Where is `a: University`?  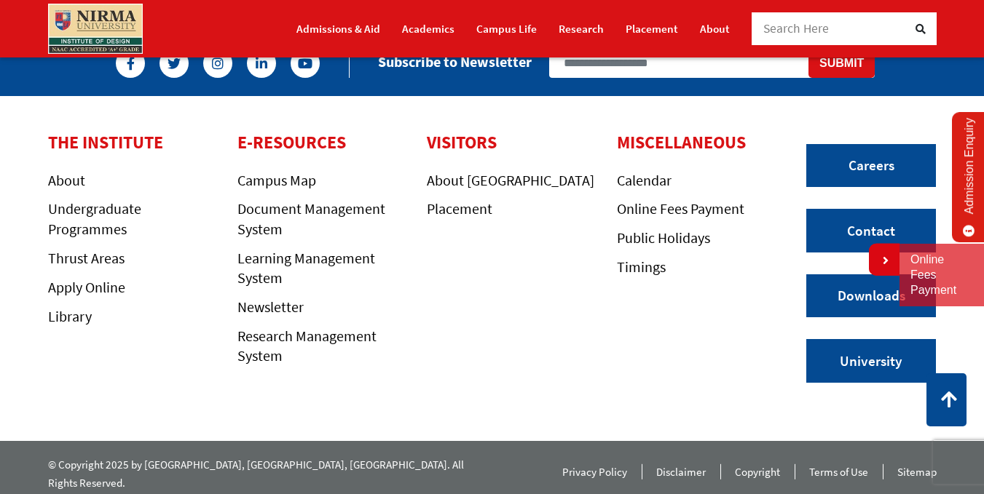 a: University is located at coordinates (871, 361).